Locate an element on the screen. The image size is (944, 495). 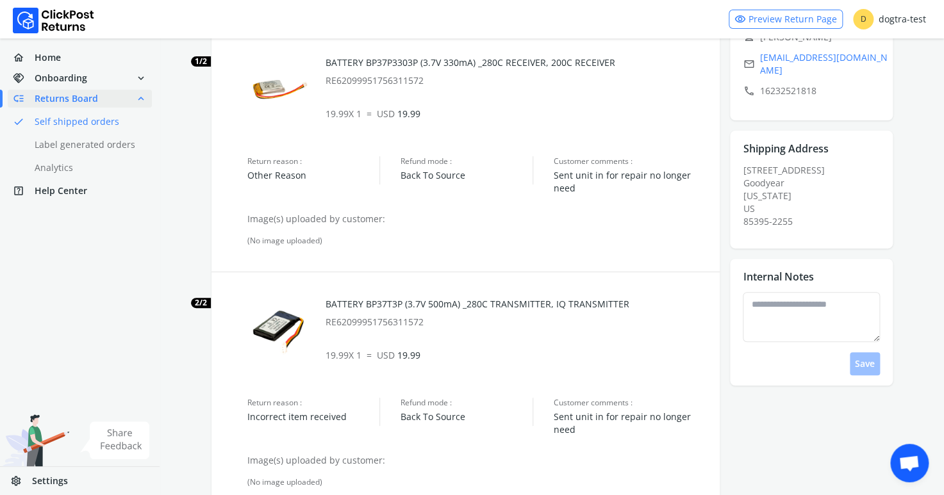
span: expand_less is located at coordinates (141, 99).